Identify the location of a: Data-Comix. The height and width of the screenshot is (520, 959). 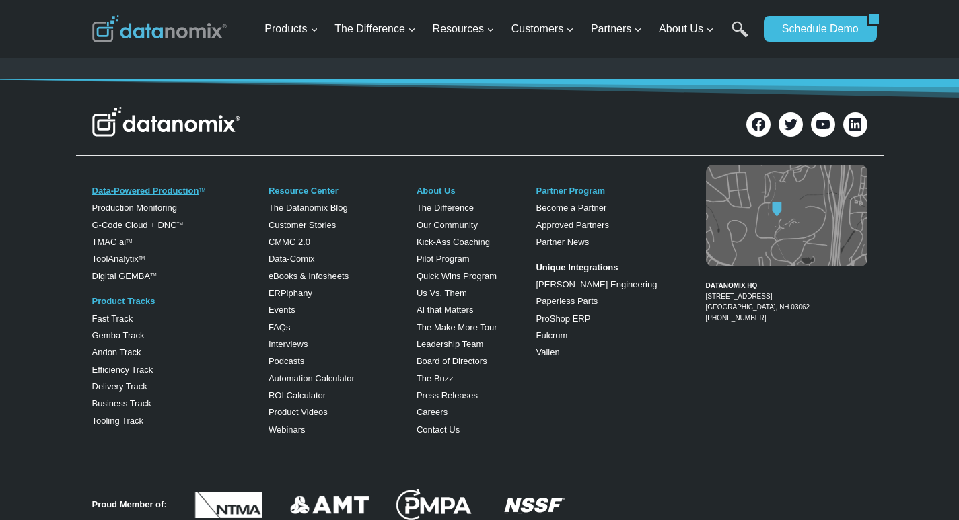
(291, 258).